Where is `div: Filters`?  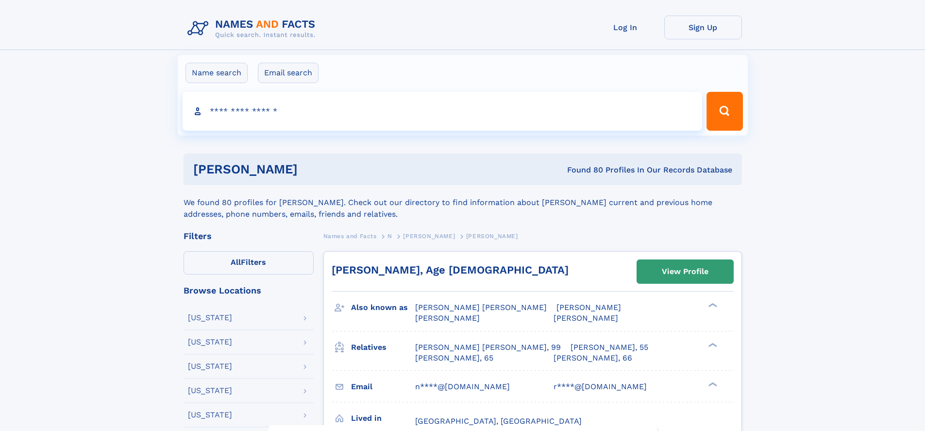 div: Filters is located at coordinates (249, 236).